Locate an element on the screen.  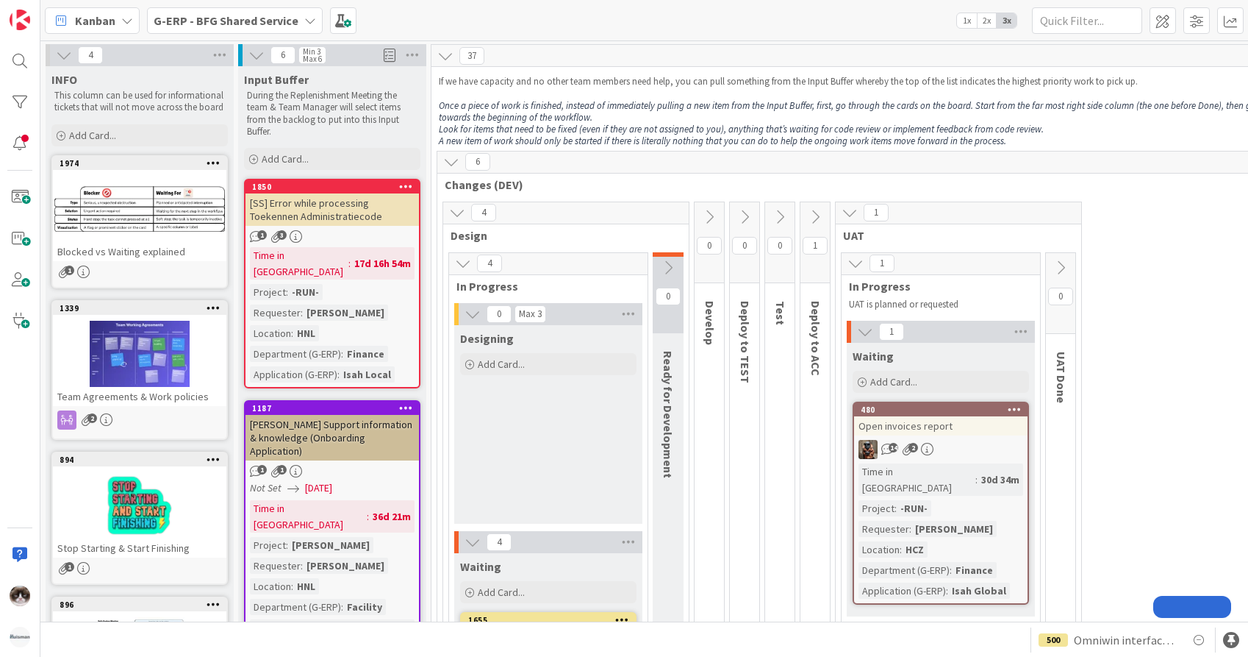
span: Ready for Development is located at coordinates (668, 414).